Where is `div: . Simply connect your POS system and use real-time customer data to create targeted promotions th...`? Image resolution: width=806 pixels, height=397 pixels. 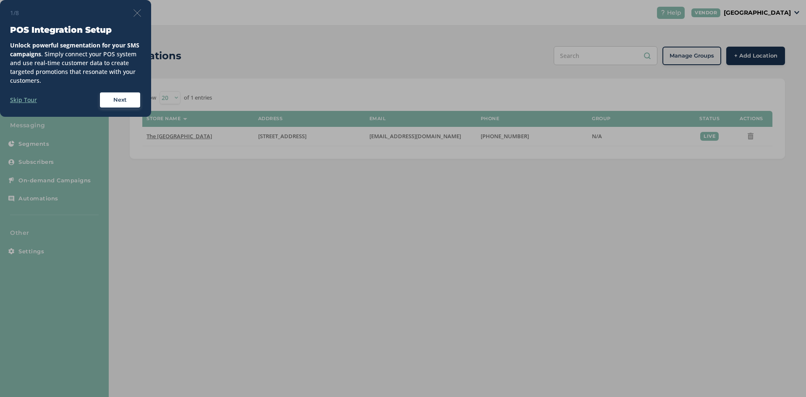 div: . Simply connect your POS system and use real-time customer data to create targeted promotions th... is located at coordinates (76, 63).